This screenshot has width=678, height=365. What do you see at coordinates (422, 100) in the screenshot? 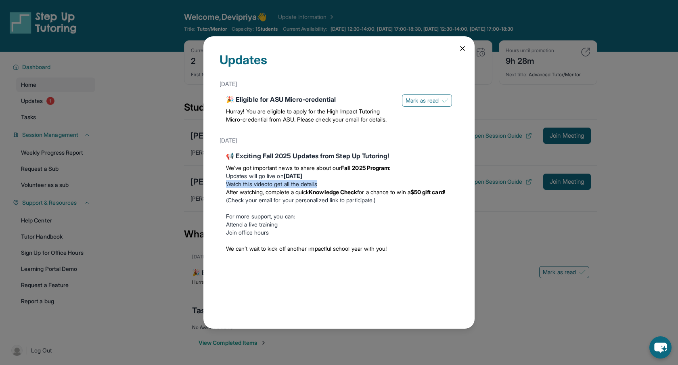
I see `span: Mark as read` at bounding box center [422, 100].